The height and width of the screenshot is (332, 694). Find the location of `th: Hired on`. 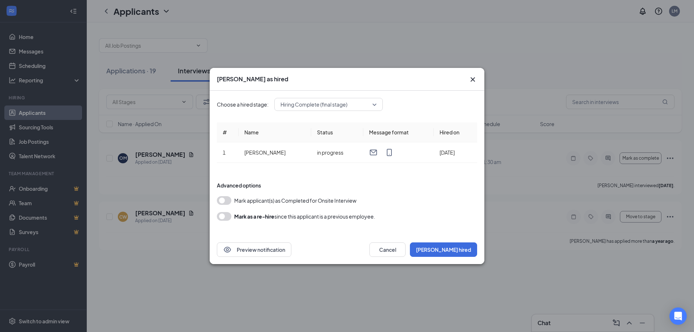

th: Hired on is located at coordinates (455, 132).